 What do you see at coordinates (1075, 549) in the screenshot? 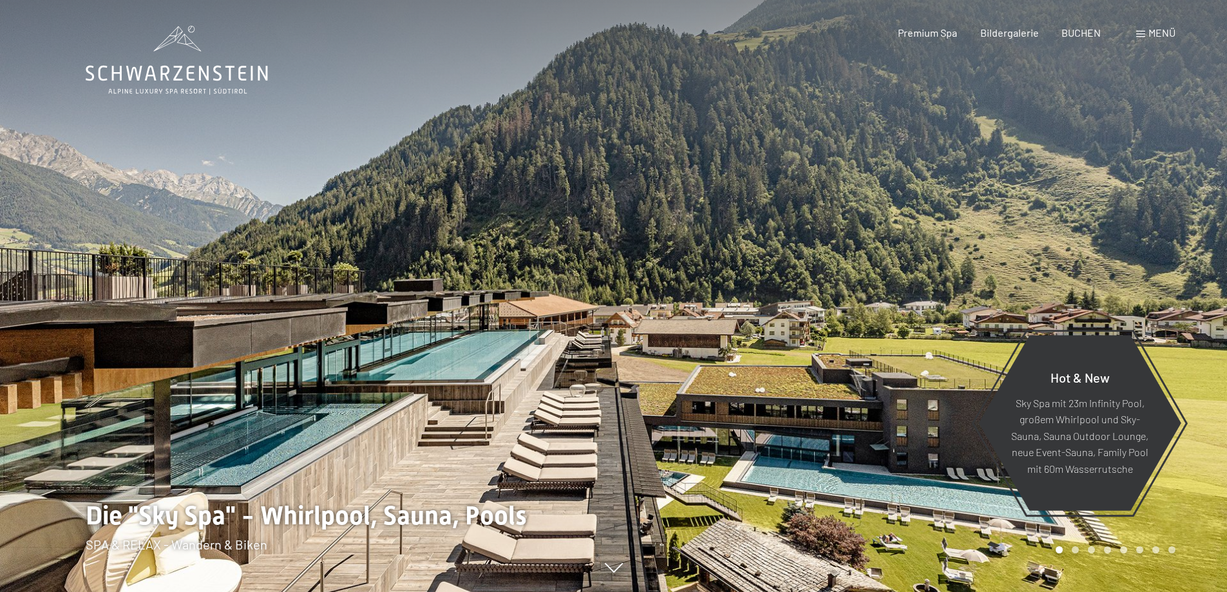
I see `div: Carousel Page 2` at bounding box center [1075, 549].